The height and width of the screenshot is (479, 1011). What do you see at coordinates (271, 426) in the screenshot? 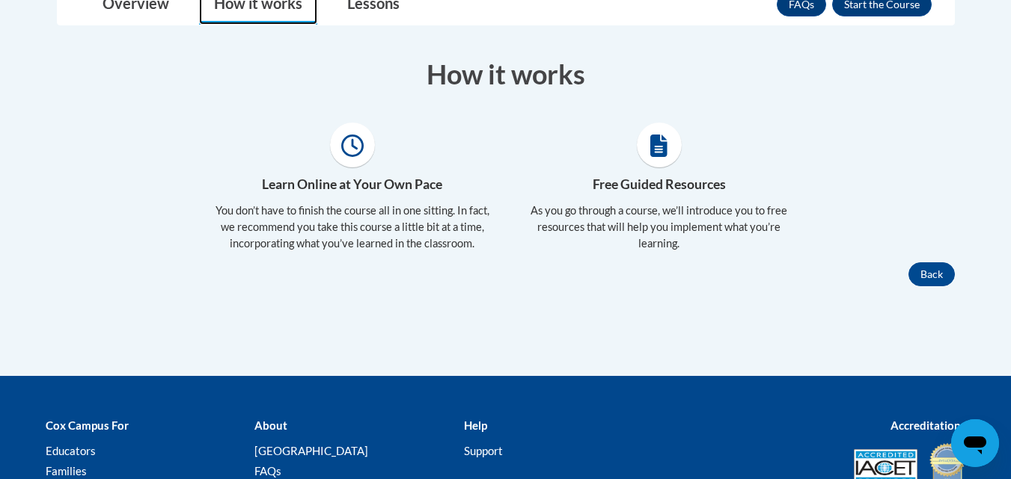
I see `b: About` at bounding box center [271, 426].